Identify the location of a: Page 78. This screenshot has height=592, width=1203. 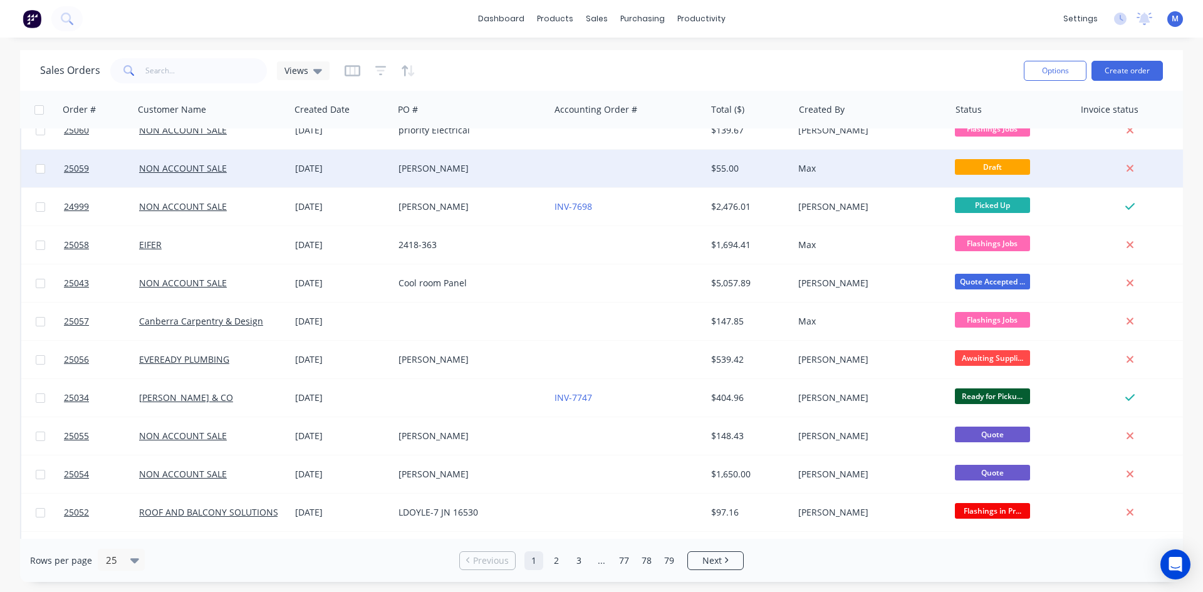
(647, 561).